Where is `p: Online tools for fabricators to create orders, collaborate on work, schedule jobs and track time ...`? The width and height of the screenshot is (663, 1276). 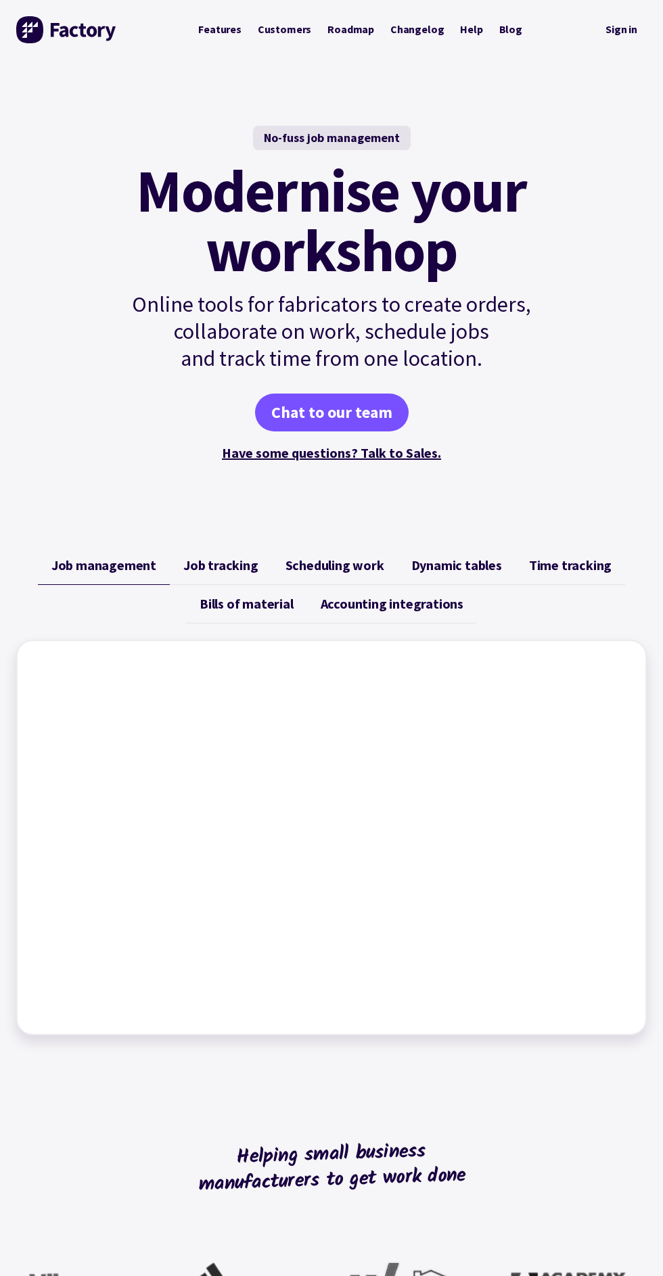
p: Online tools for fabricators to create orders, collaborate on work, schedule jobs and track time ... is located at coordinates (331, 331).